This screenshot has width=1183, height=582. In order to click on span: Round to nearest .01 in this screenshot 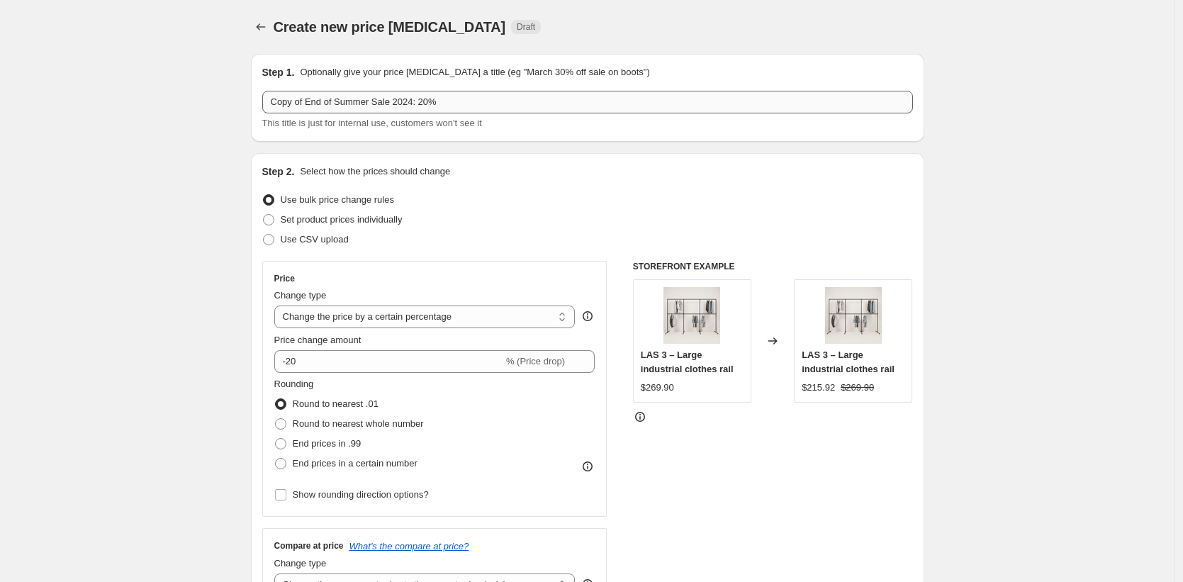, I will do `click(335, 403)`.